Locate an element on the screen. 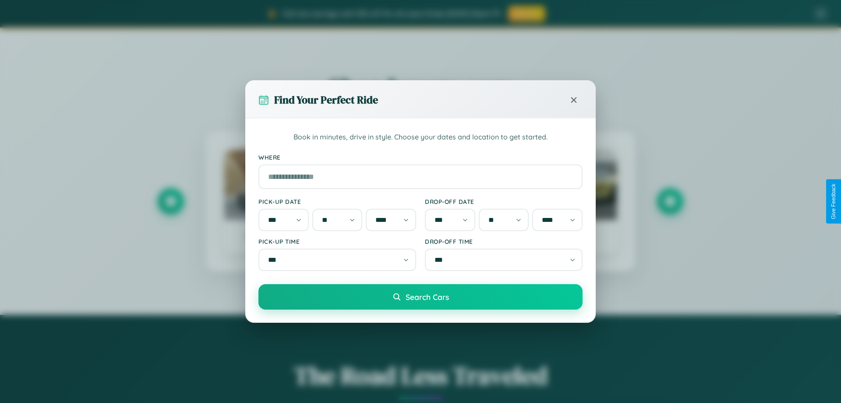 The width and height of the screenshot is (841, 403). label: Where is located at coordinates (421, 157).